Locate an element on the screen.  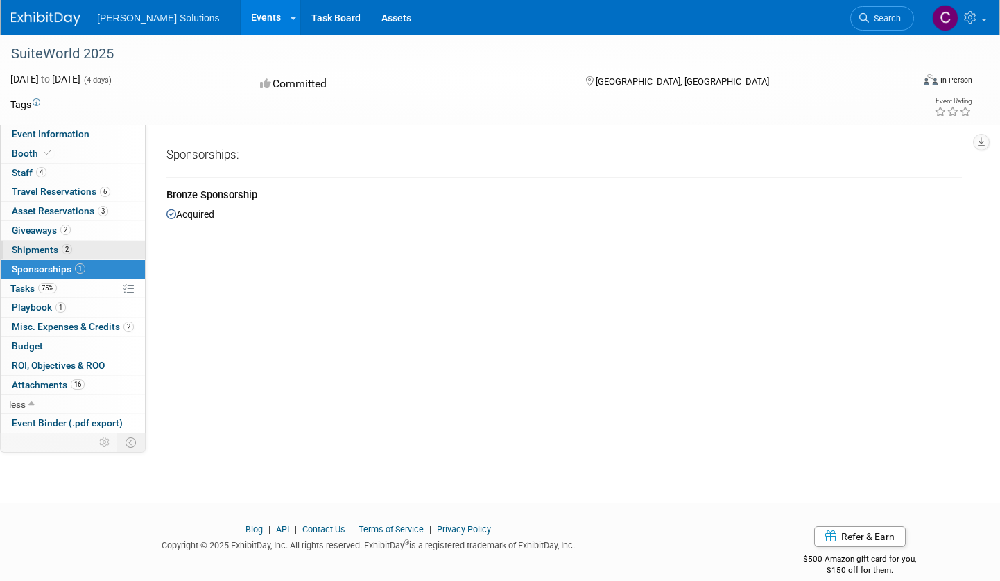
div: SuiteWorld 2025 is located at coordinates (448, 54).